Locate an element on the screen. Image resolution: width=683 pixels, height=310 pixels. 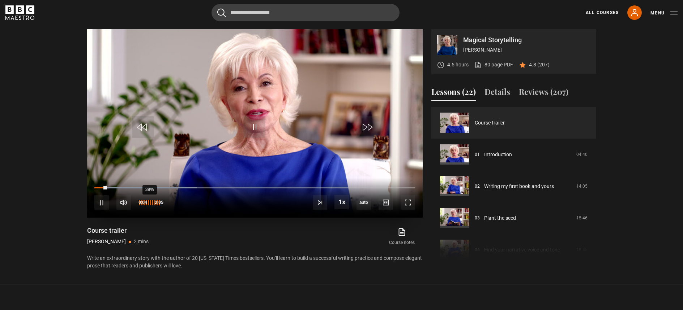
div: Progress Bar is located at coordinates (254, 188).